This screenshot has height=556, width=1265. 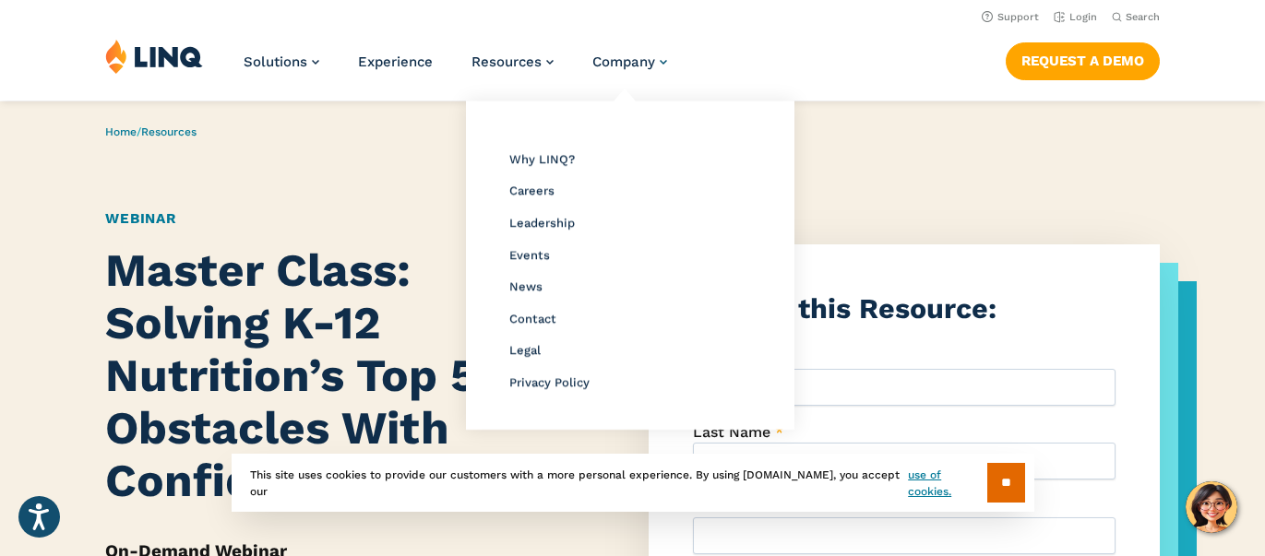 I want to click on a: Solutions, so click(x=281, y=62).